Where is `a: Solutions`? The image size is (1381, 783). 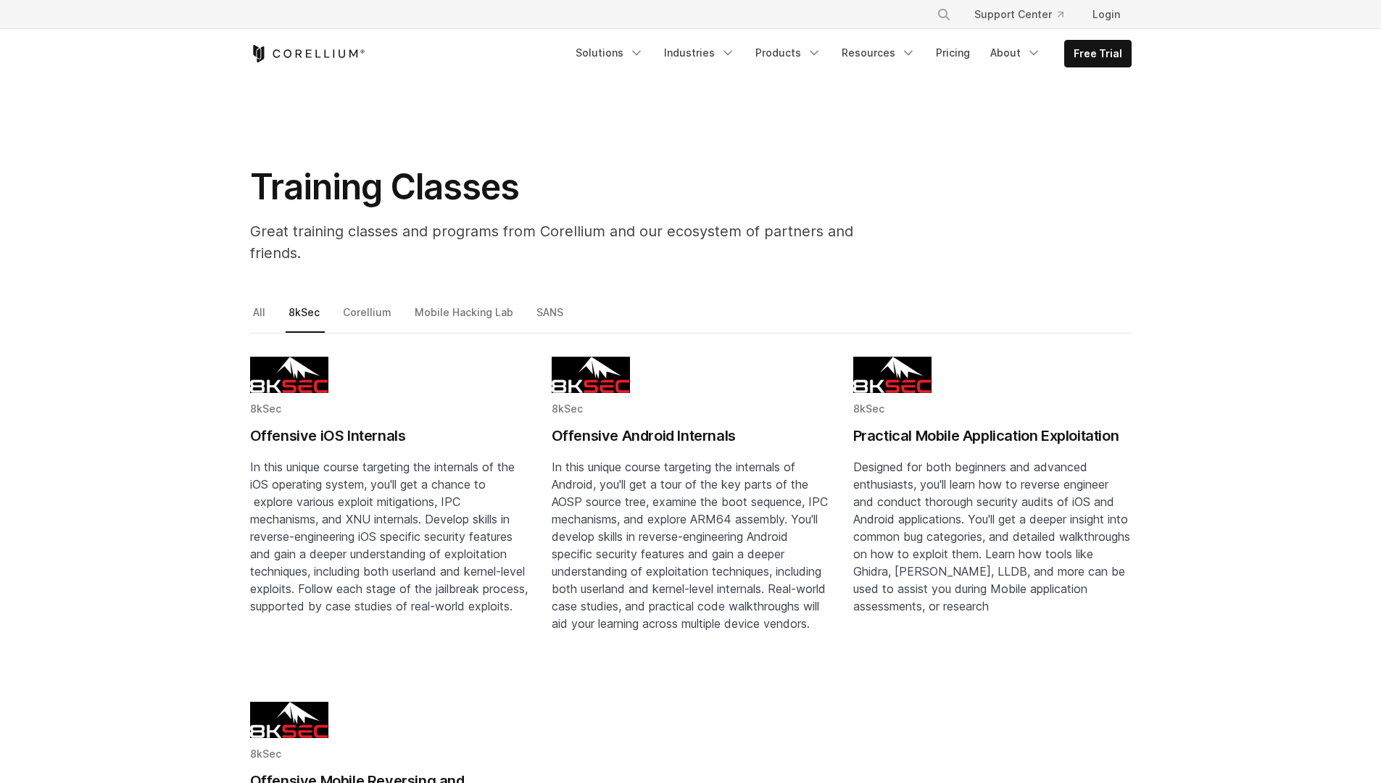 a: Solutions is located at coordinates (610, 53).